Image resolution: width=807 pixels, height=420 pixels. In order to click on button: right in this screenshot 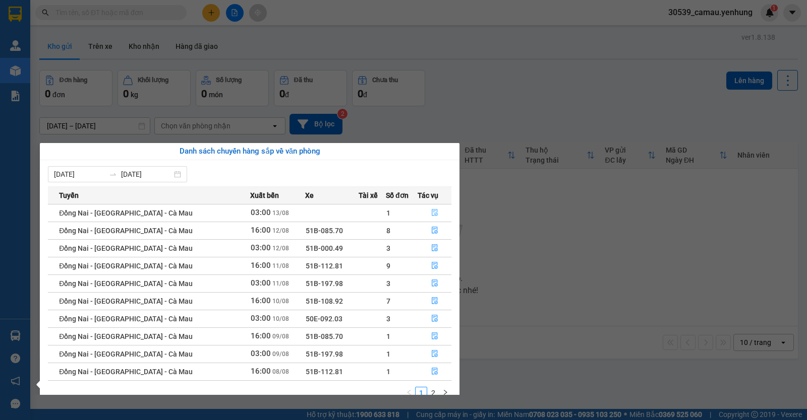, I will do `click(445, 393)`.